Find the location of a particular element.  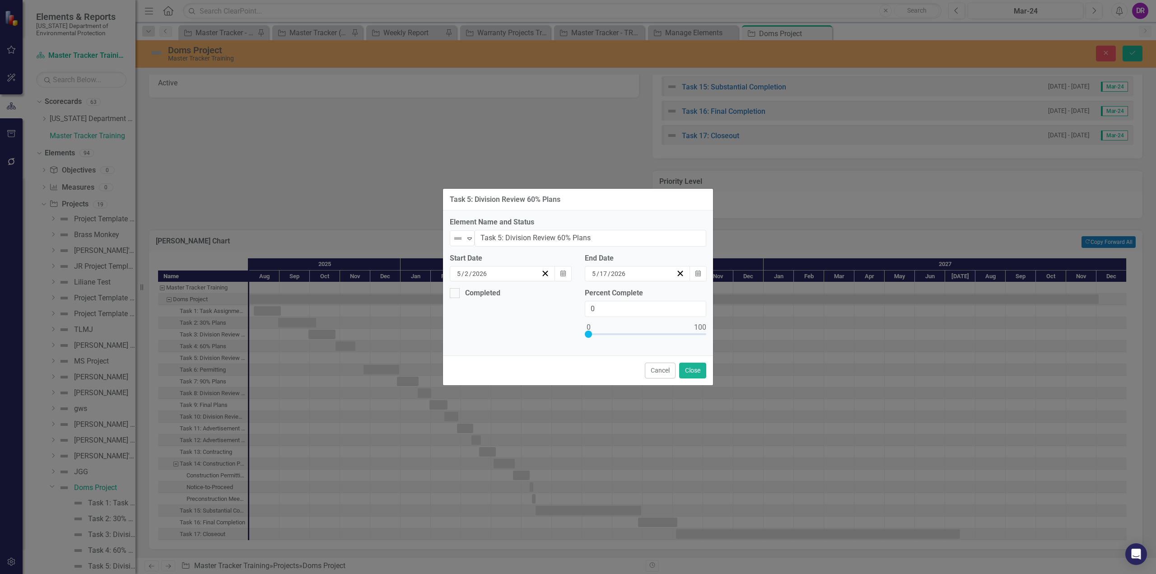

input: Name is located at coordinates (590, 238).